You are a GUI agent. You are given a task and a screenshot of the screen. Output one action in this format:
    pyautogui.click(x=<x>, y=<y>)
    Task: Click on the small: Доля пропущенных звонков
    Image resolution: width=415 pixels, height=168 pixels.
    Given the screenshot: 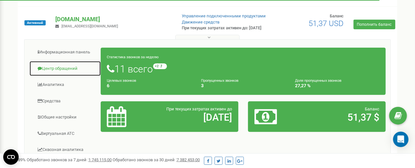 What is the action you would take?
    pyautogui.click(x=318, y=80)
    